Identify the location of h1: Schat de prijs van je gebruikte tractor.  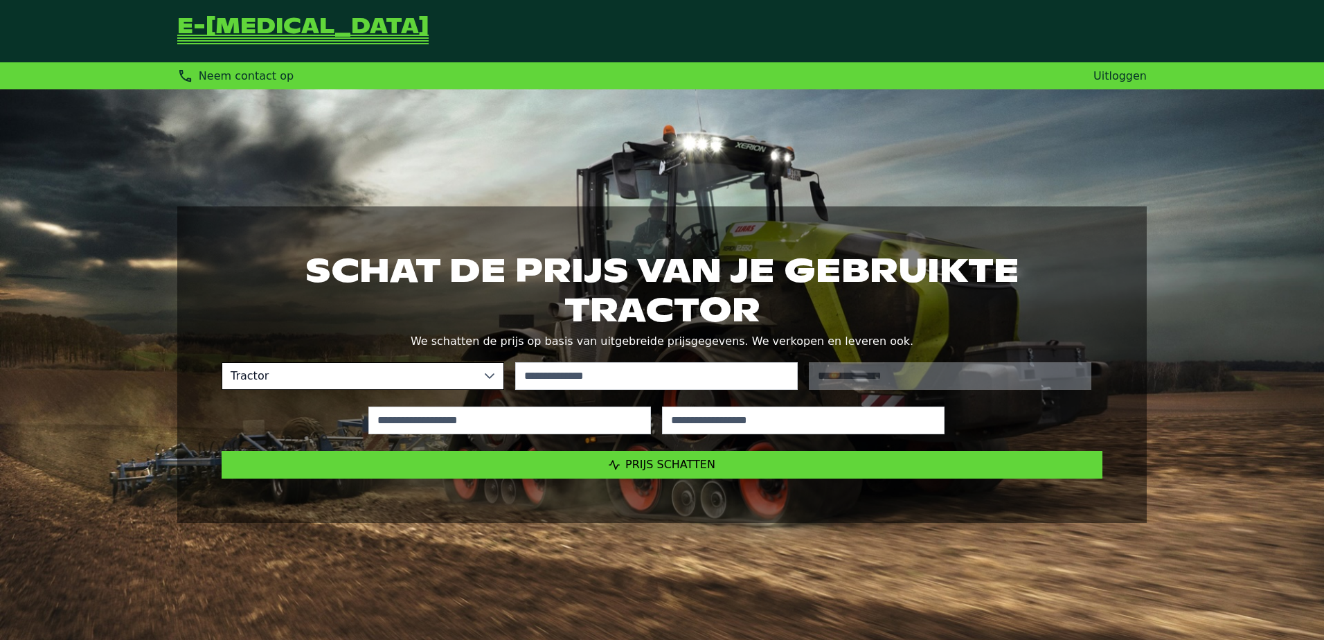
(662, 289).